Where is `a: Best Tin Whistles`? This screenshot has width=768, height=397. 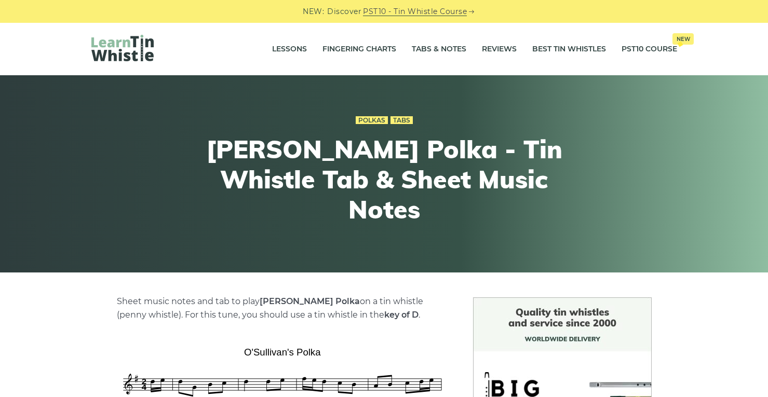
a: Best Tin Whistles is located at coordinates (569, 49).